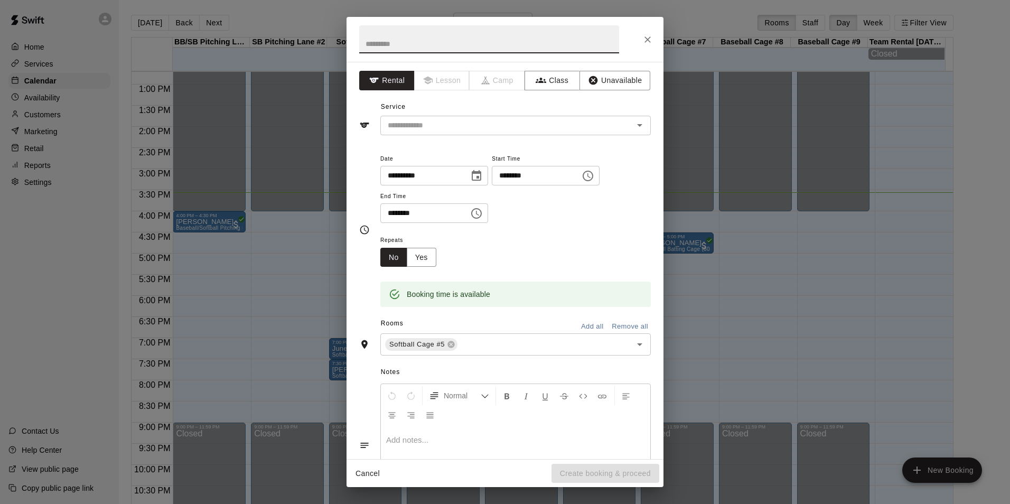 This screenshot has height=504, width=1010. Describe the element at coordinates (392, 323) in the screenshot. I see `span: Rooms` at that location.